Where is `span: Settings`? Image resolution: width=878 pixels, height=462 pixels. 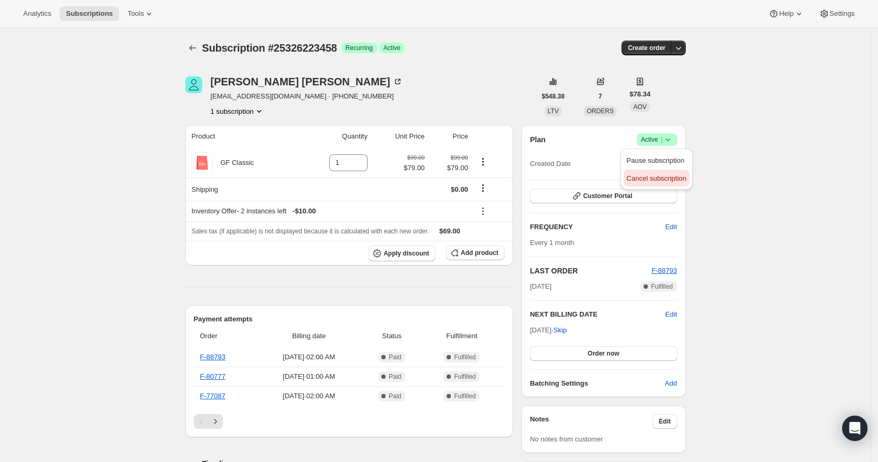
span: Settings is located at coordinates (842, 14).